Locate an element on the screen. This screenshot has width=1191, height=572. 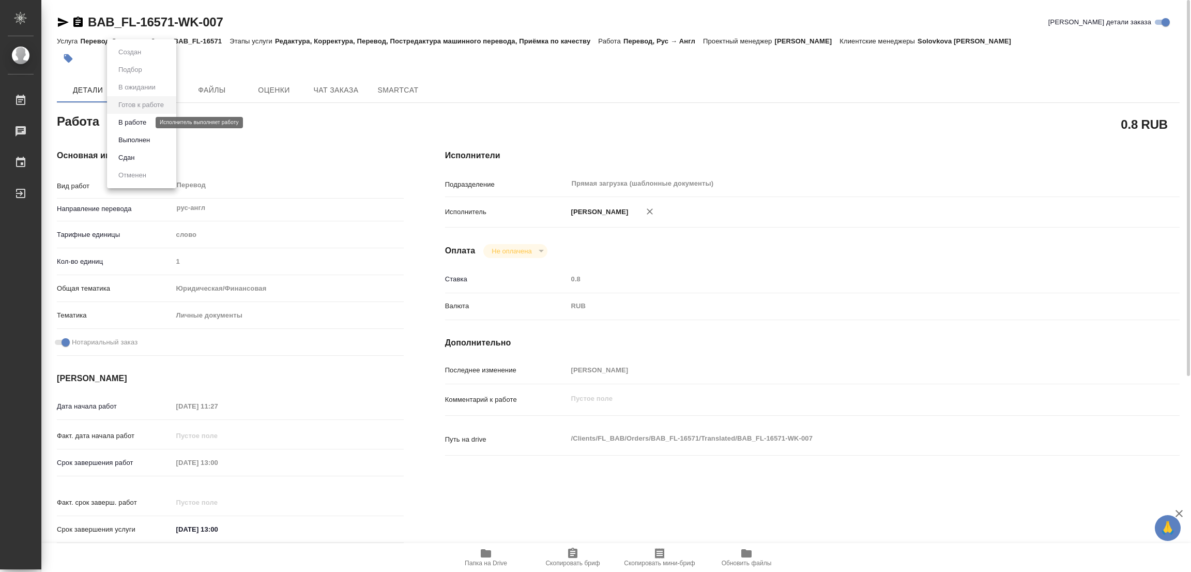
button: Готов к работе is located at coordinates (141, 105).